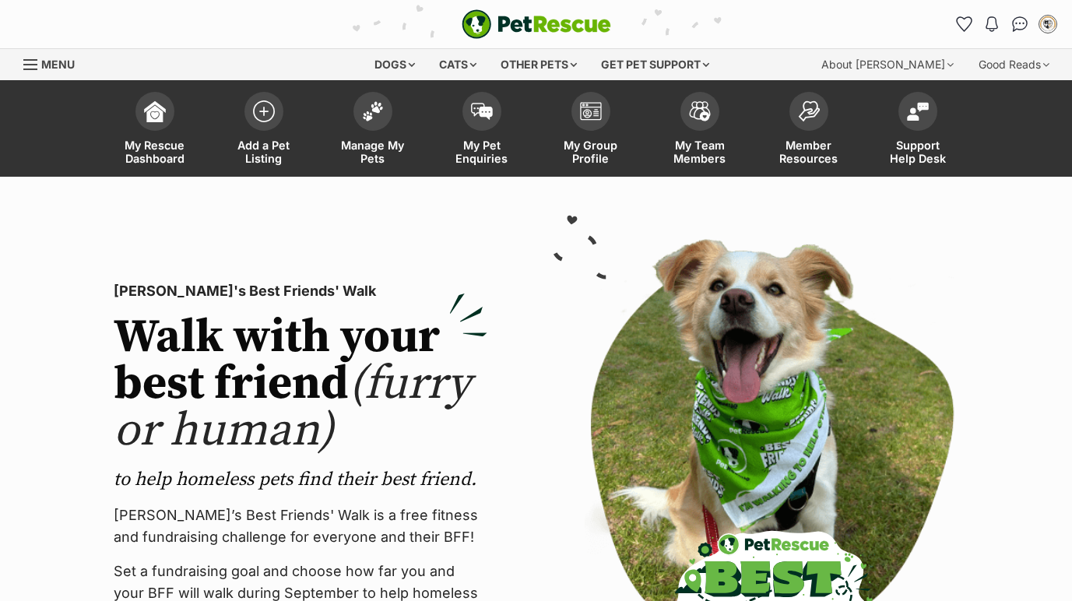  Describe the element at coordinates (918, 152) in the screenshot. I see `span: Support Help Desk` at that location.